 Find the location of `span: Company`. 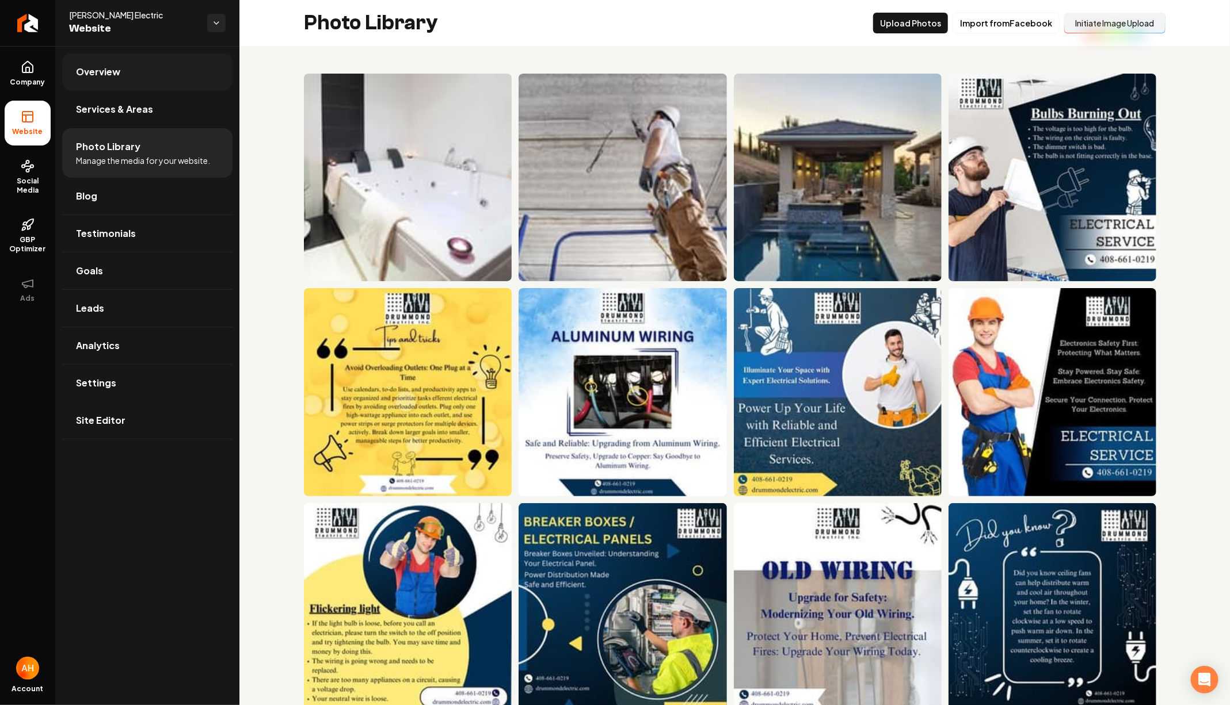

span: Company is located at coordinates (28, 82).